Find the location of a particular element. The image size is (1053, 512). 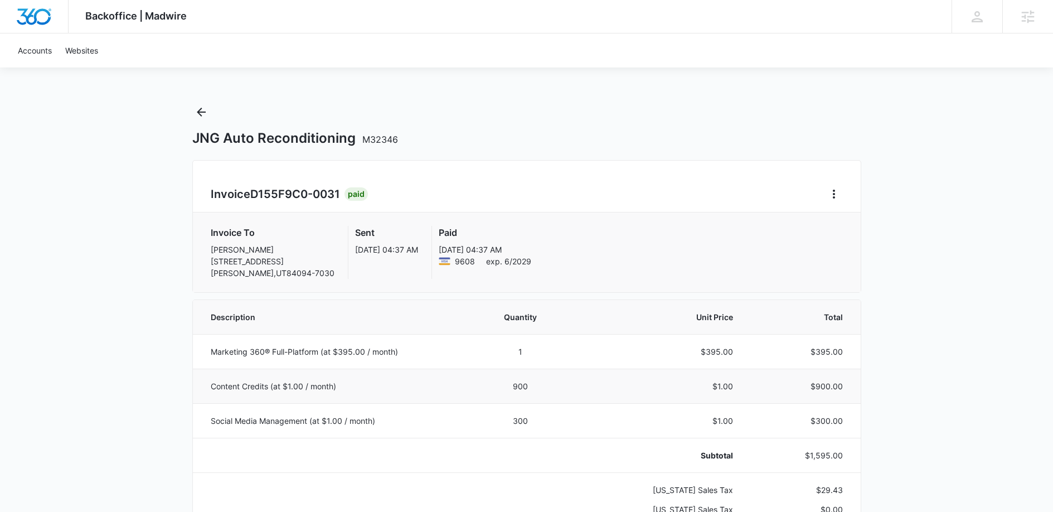

p: Content Credits (at $1.00 / month) is located at coordinates (335, 386).